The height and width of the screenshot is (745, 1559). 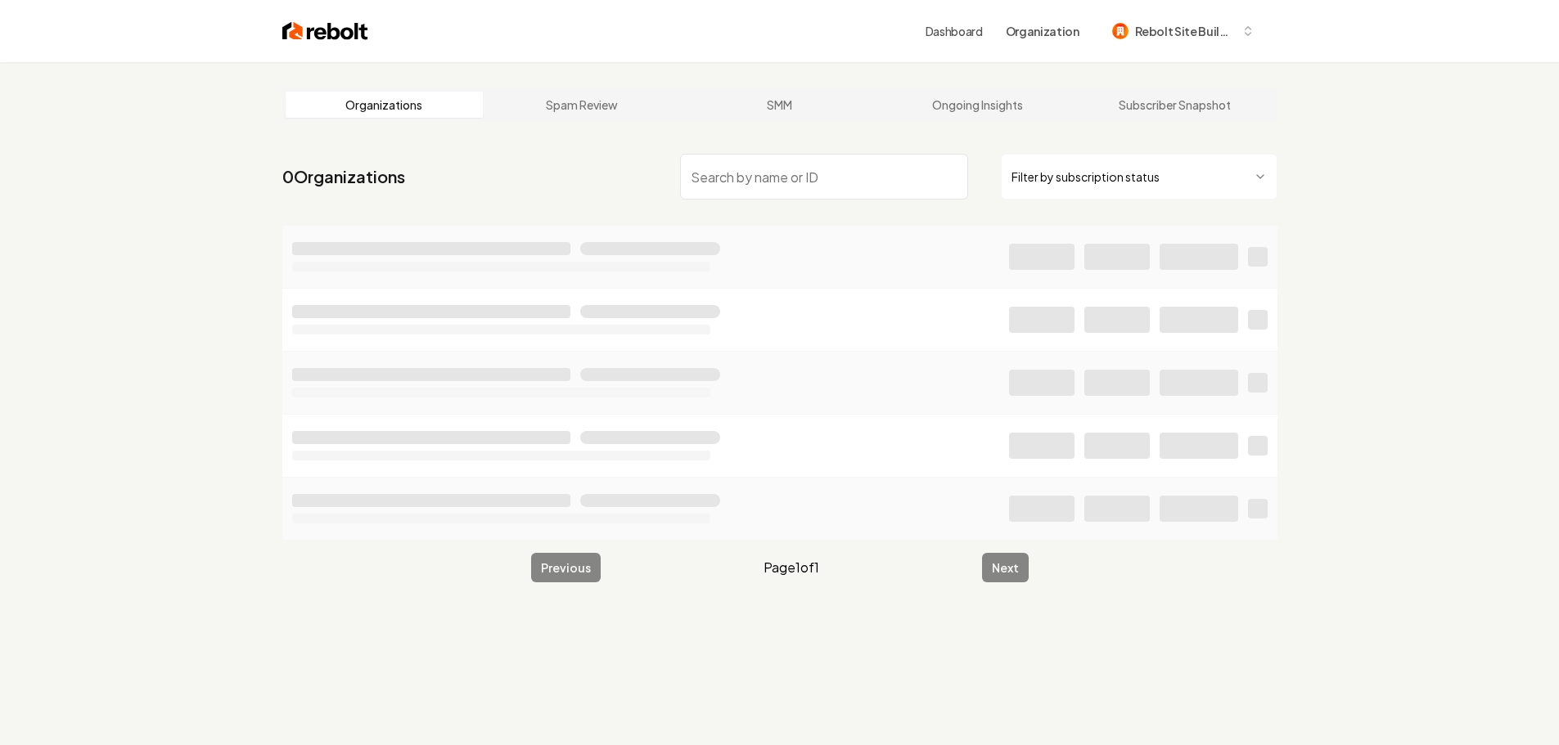 I want to click on a: SMM, so click(x=780, y=105).